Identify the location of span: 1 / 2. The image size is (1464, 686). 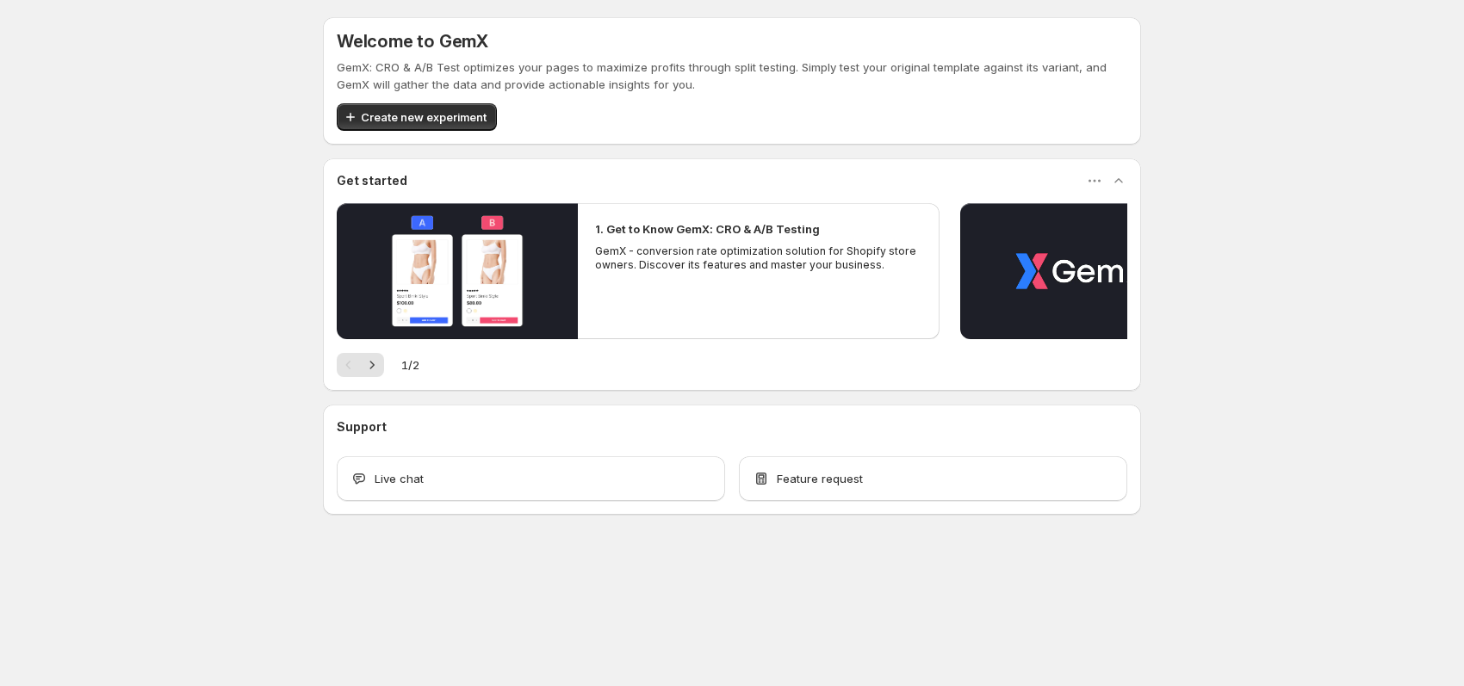
(410, 365).